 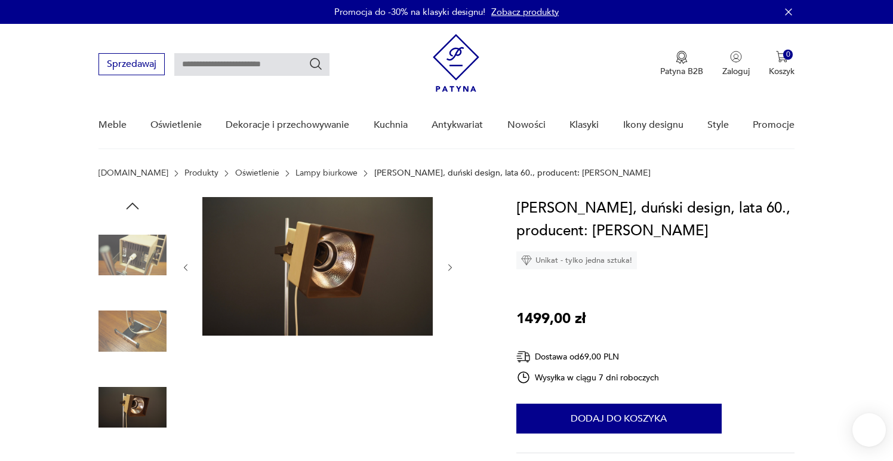 What do you see at coordinates (527, 125) in the screenshot?
I see `a: Nowości` at bounding box center [527, 125].